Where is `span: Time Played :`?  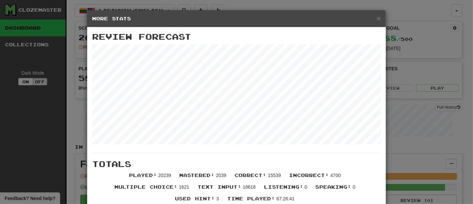 span: Time Played : is located at coordinates (251, 198).